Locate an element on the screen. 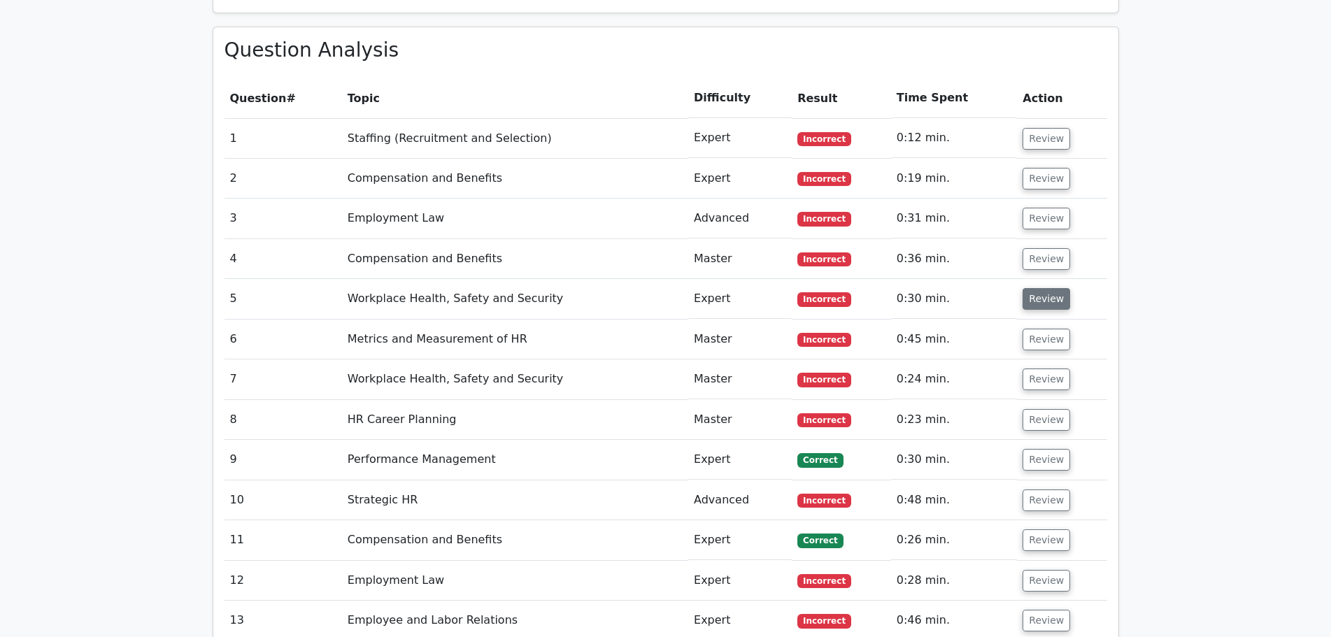 The width and height of the screenshot is (1331, 637). span: Question is located at coordinates (258, 98).